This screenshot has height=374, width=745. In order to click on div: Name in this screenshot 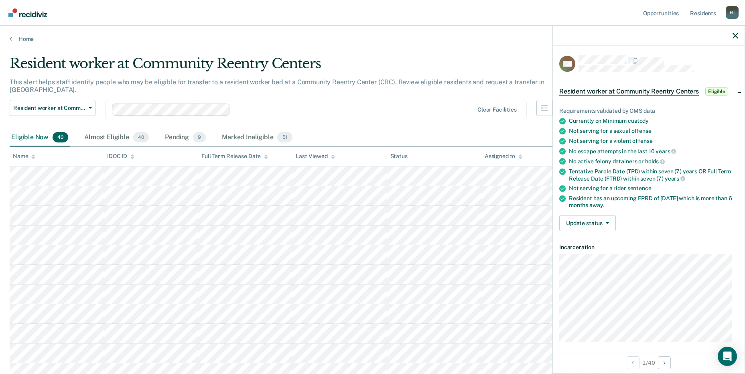, I will do `click(24, 156)`.